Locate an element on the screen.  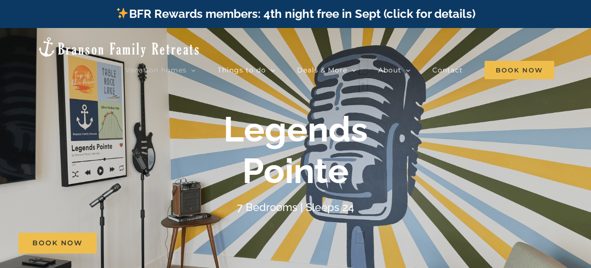
a: BFR Rewards members: 4th night free in Sept (click for details) is located at coordinates (295, 14).